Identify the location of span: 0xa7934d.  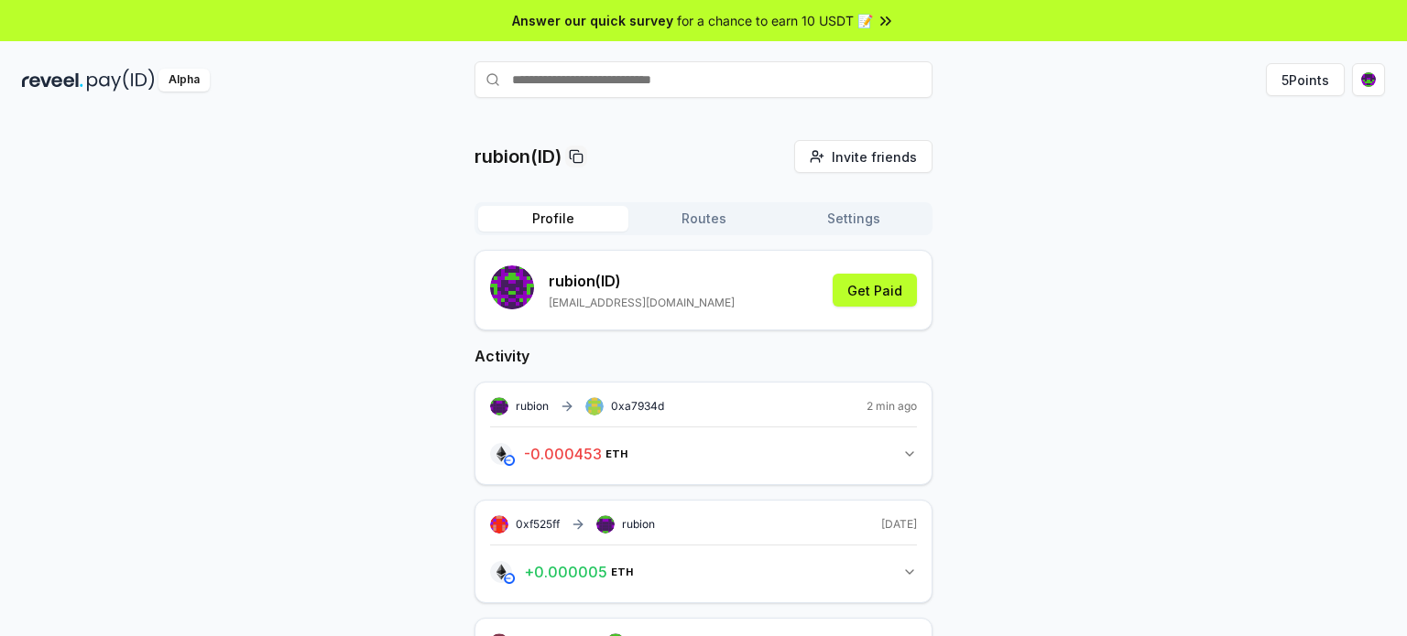
(637, 406).